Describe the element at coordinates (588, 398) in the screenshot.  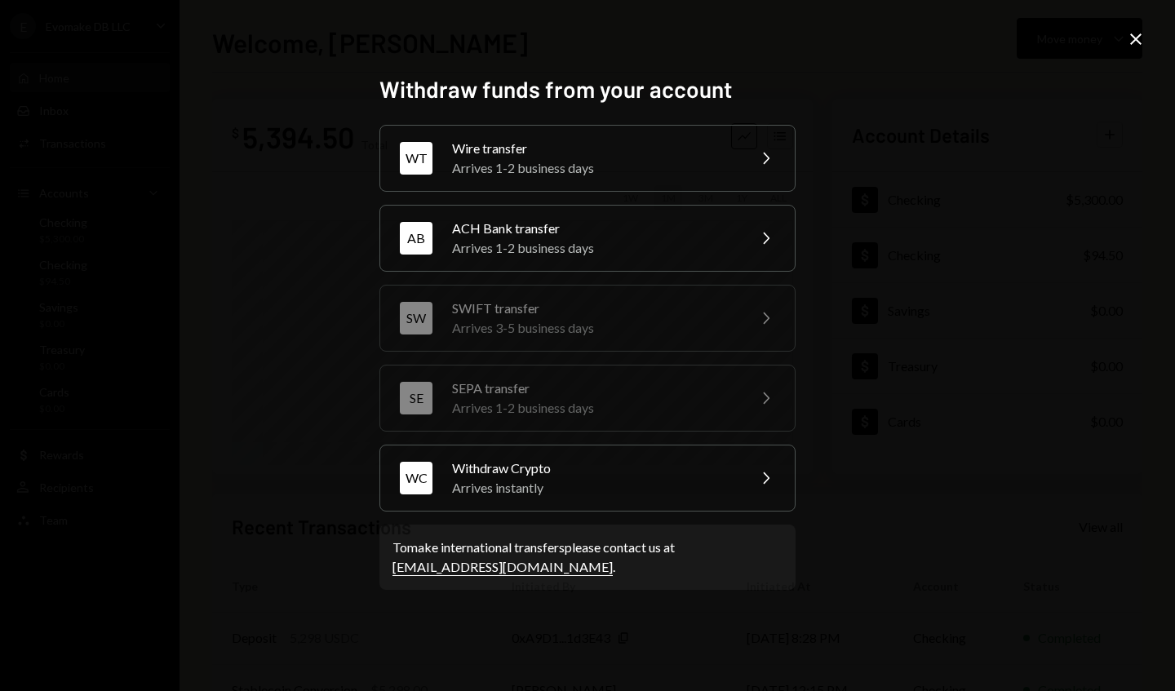
I see `button: SESEPA transferArrives 1-2 business days` at that location.